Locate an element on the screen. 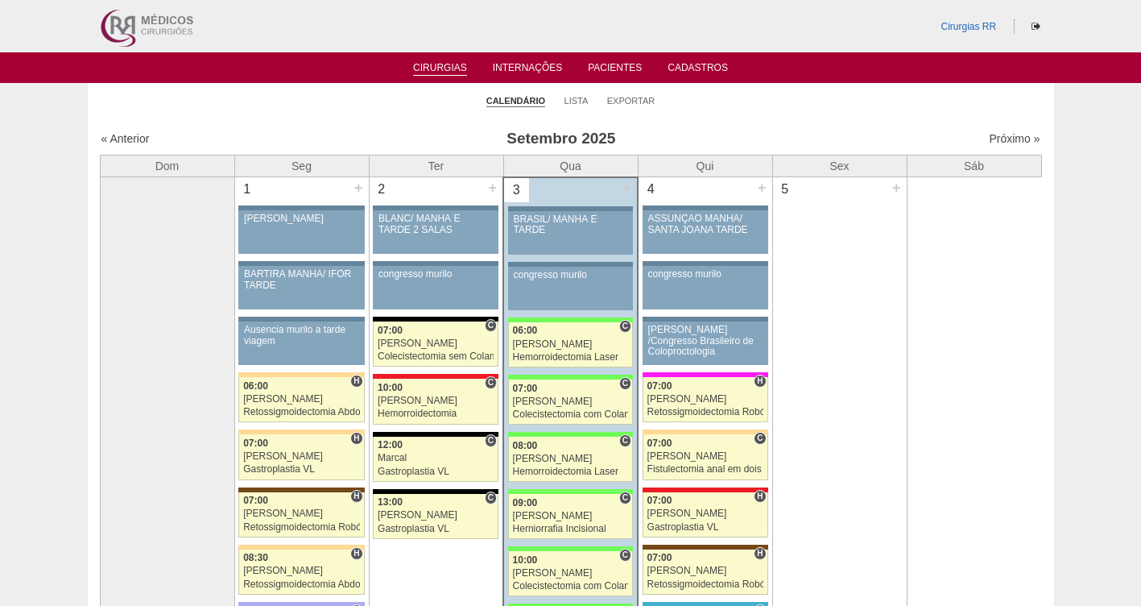 The height and width of the screenshot is (606, 1141). th: Sex is located at coordinates (839, 166).